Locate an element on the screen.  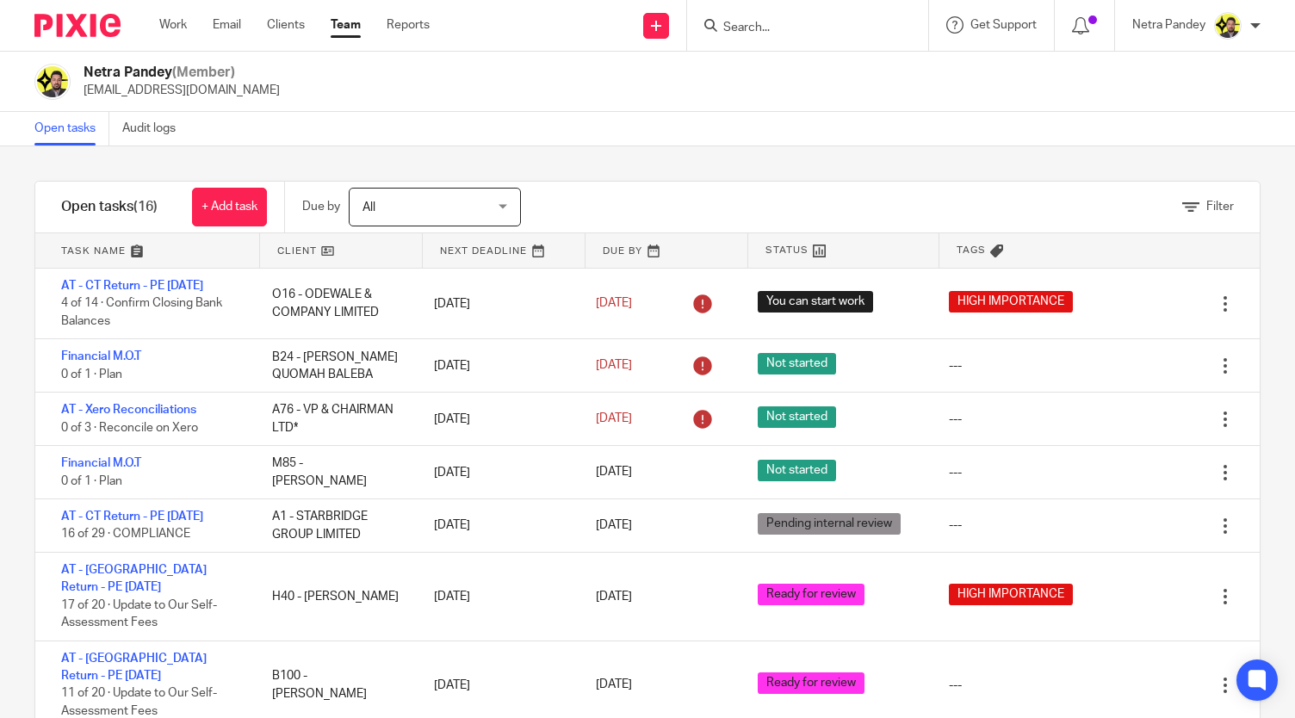
span: 11 of 20 · Update to Our Self-Assessment Fees is located at coordinates (139, 703).